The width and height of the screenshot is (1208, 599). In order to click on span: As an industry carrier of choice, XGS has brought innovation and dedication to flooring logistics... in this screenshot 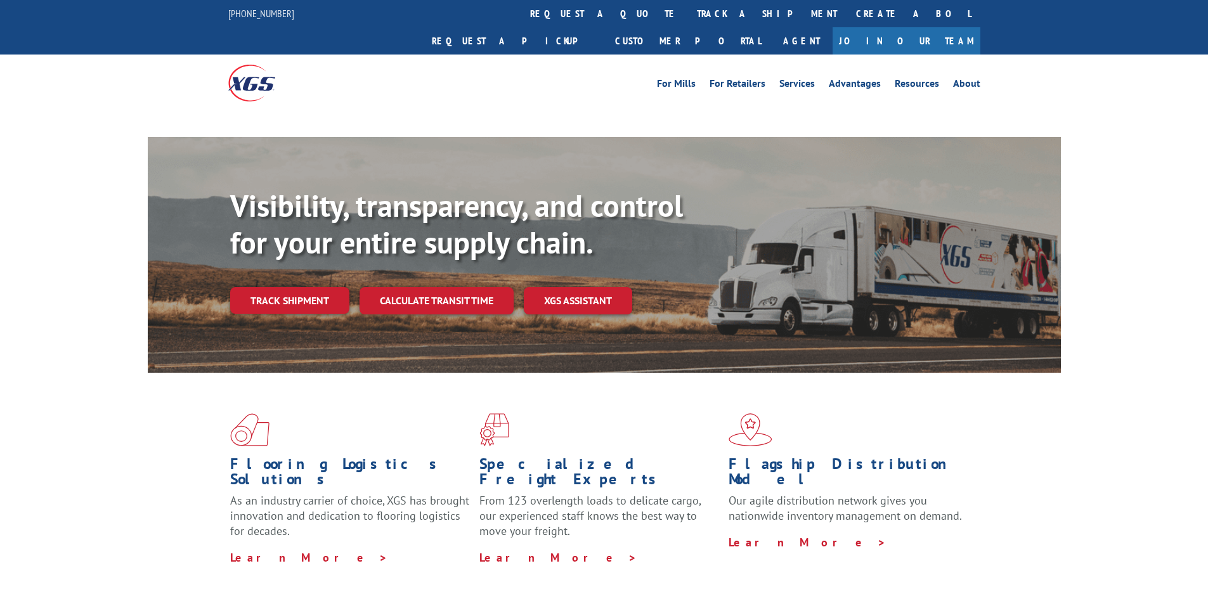, I will do `click(349, 516)`.